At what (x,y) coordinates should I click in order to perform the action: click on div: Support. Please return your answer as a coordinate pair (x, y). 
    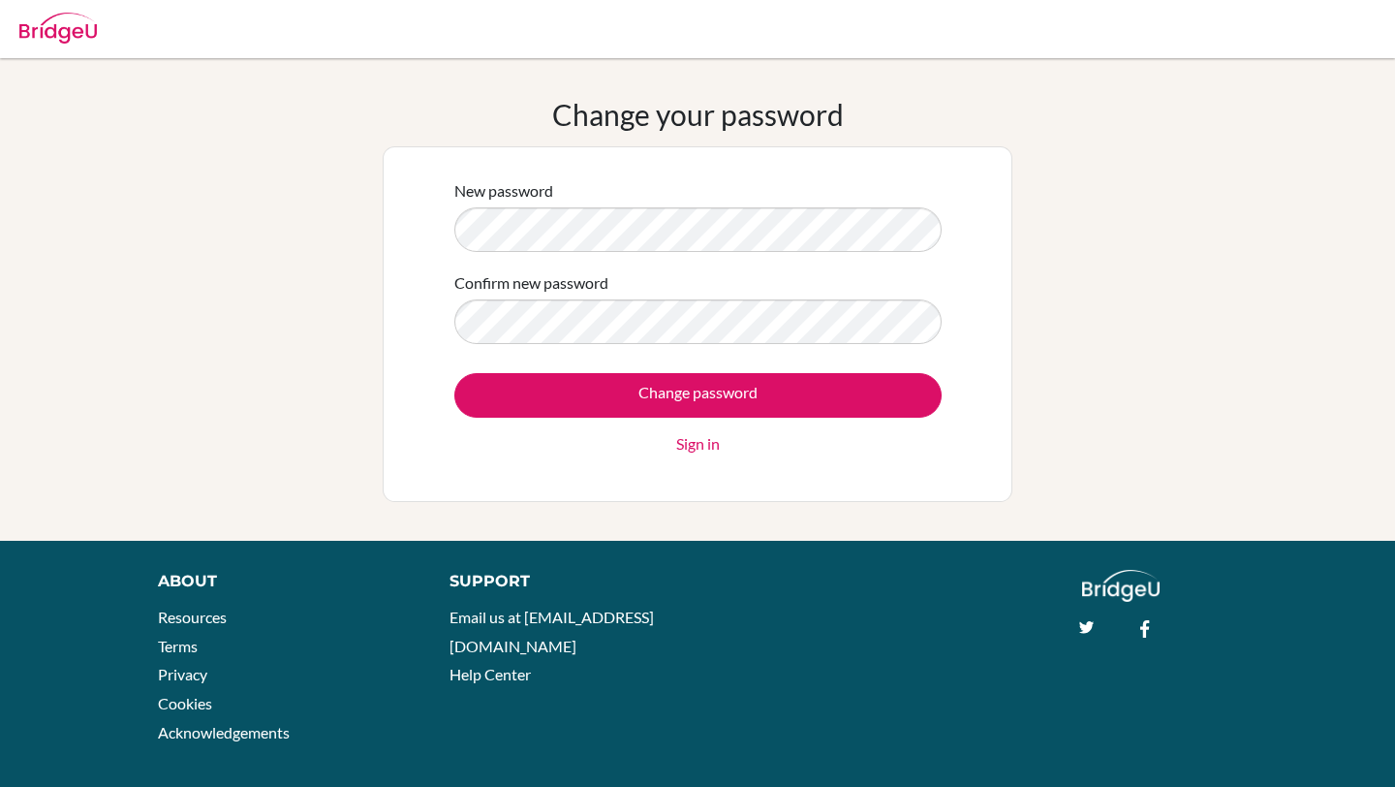
    Looking at the image, I should click on (564, 581).